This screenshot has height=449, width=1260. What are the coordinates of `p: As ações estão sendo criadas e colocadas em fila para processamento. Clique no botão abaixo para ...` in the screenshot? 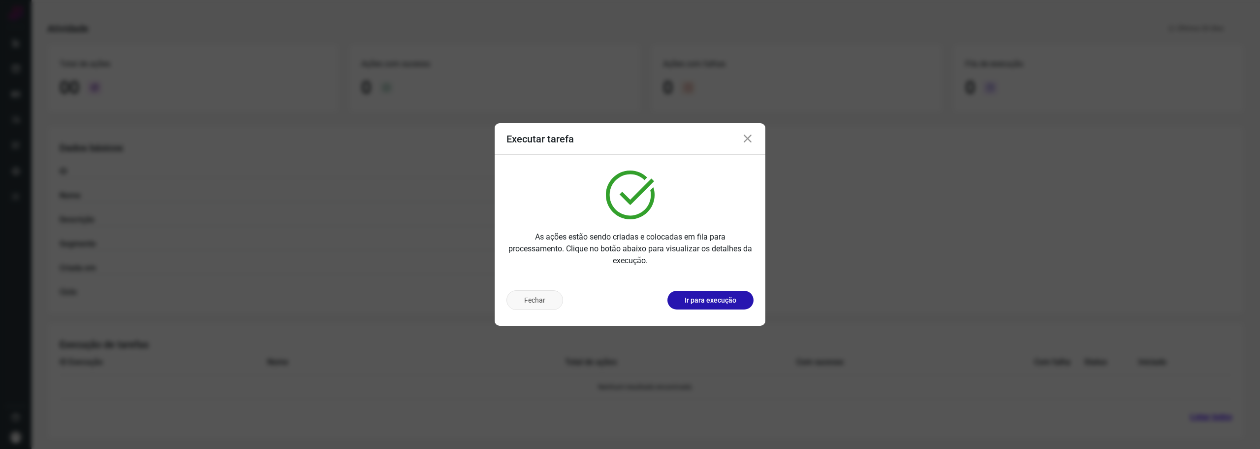 It's located at (630, 249).